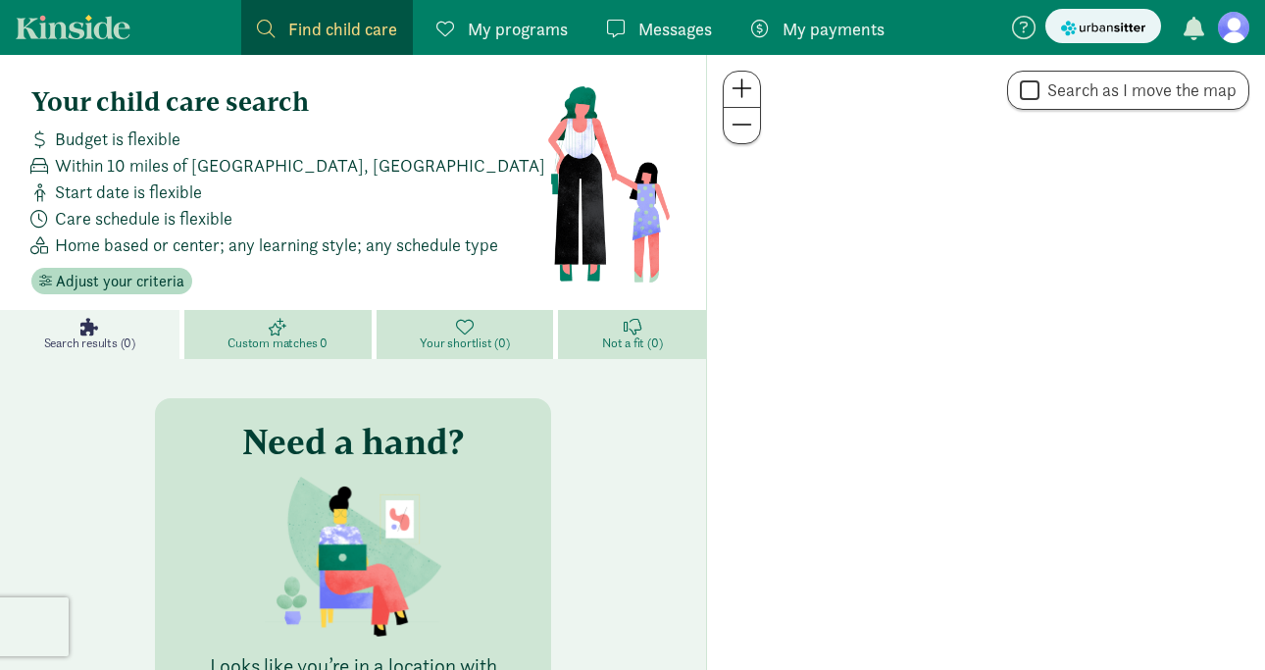  Describe the element at coordinates (278, 343) in the screenshot. I see `span: Custom matches 0` at that location.